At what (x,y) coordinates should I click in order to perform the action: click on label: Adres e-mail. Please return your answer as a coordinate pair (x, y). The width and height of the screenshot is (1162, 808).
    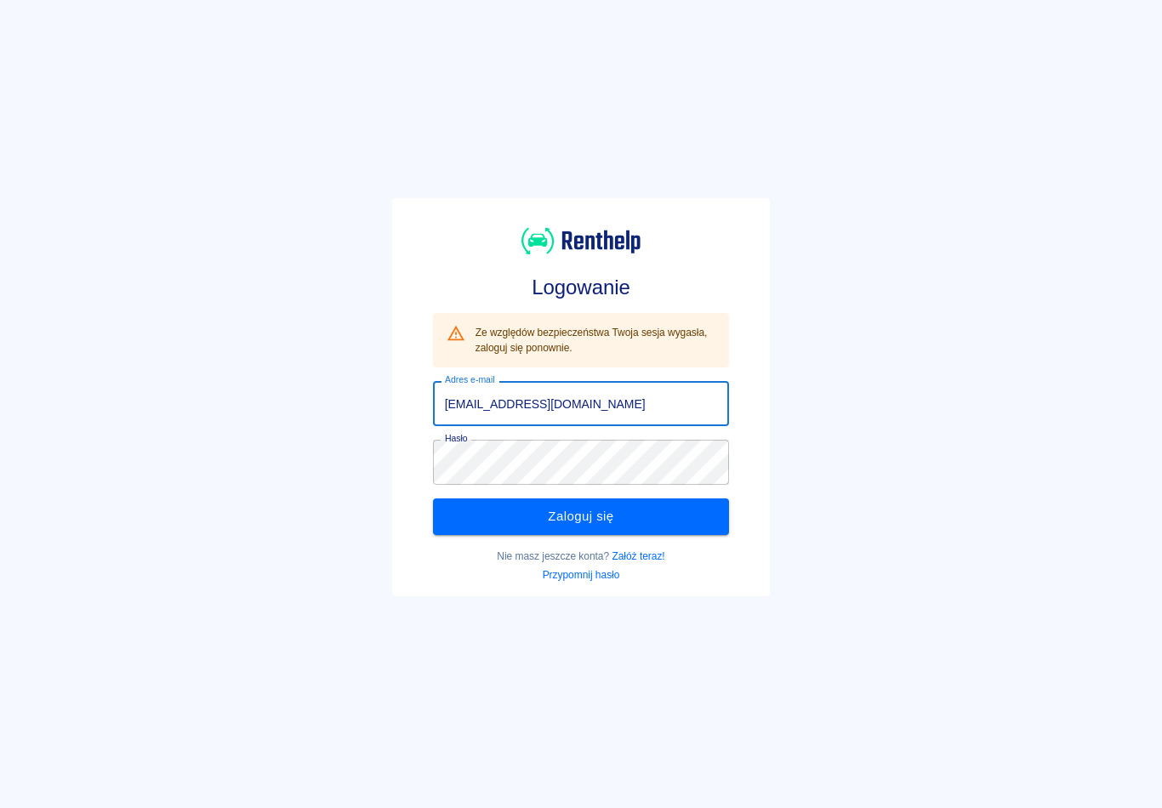
    Looking at the image, I should click on (469, 379).